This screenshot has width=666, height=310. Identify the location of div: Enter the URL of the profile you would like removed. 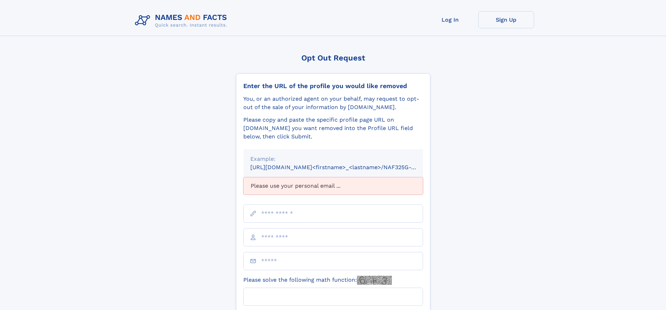
(333, 86).